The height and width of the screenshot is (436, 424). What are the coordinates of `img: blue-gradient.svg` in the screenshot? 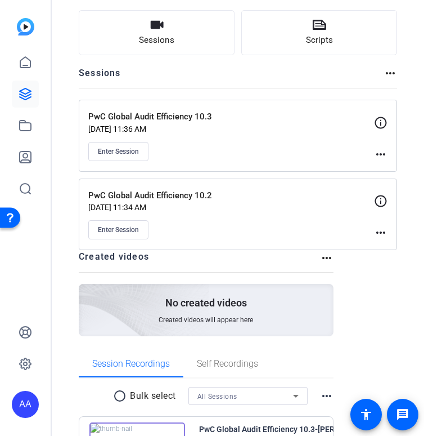 It's located at (25, 26).